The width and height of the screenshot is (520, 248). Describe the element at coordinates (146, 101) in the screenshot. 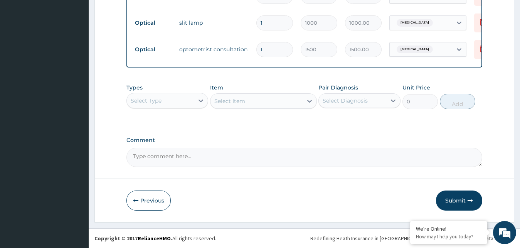

I see `div: Select Type` at that location.